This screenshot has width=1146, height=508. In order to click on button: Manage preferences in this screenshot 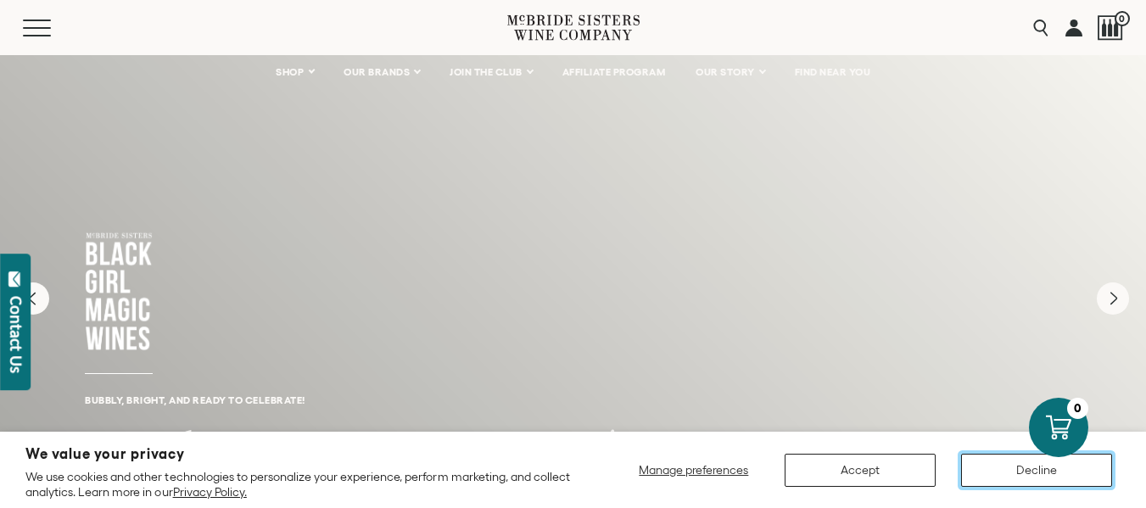, I will do `click(694, 470)`.